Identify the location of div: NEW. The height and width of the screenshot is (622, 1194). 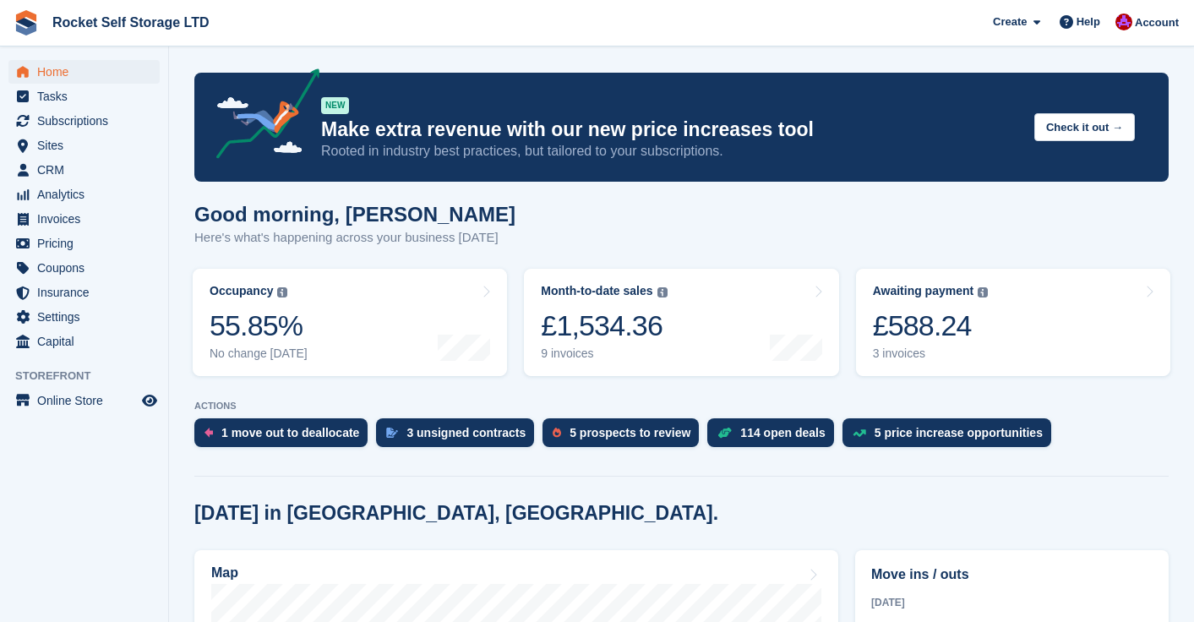
(335, 106).